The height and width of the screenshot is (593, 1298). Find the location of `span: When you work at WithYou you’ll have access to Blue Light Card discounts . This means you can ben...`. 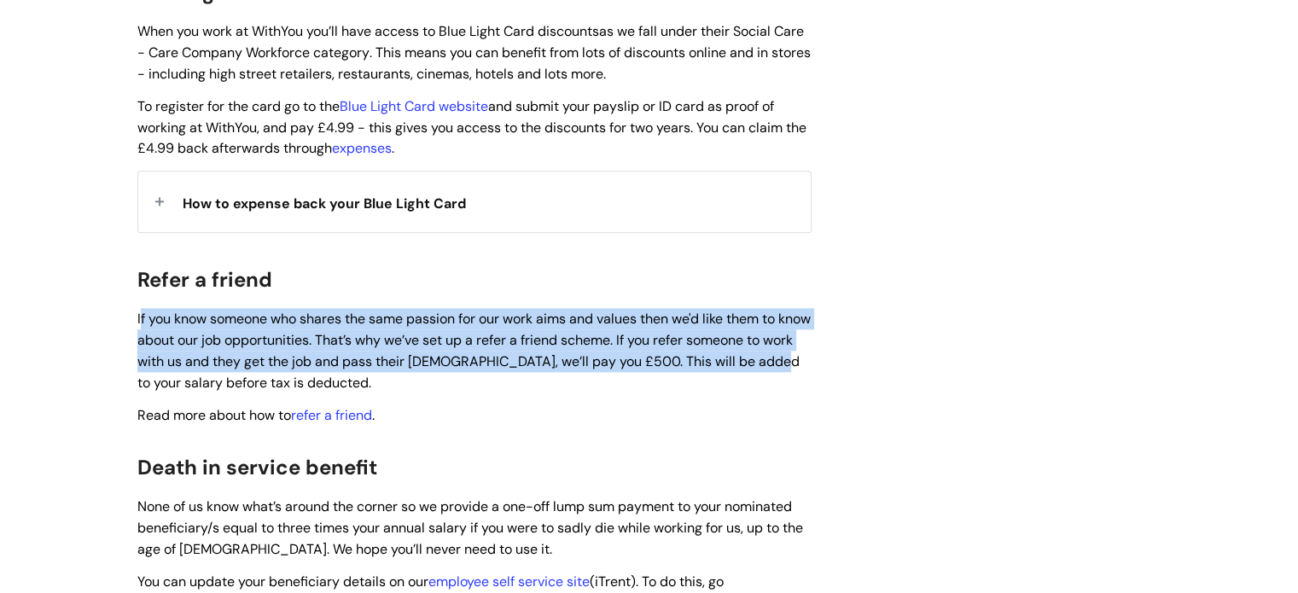

span: When you work at WithYou you’ll have access to Blue Light Card discounts . This means you can ben... is located at coordinates (474, 52).